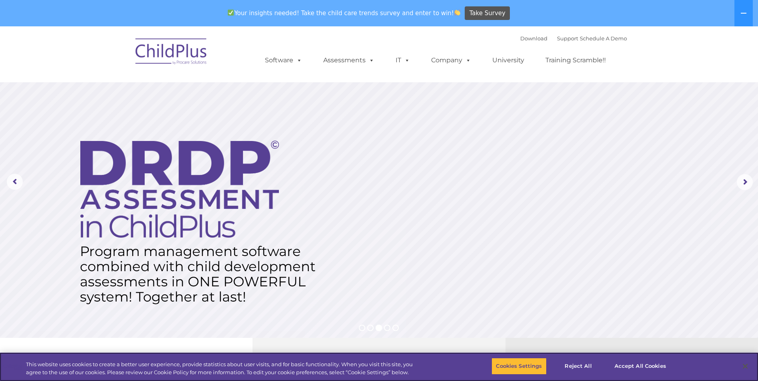 This screenshot has height=381, width=758. I want to click on a: Company, so click(451, 60).